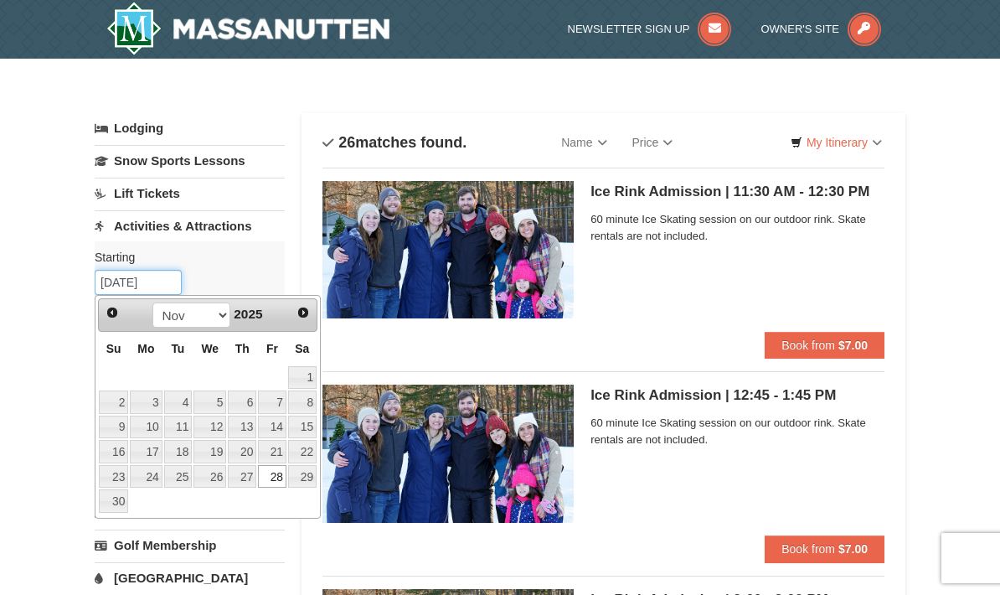 The width and height of the screenshot is (1000, 595). I want to click on a: Snow Sports Lessons, so click(189, 160).